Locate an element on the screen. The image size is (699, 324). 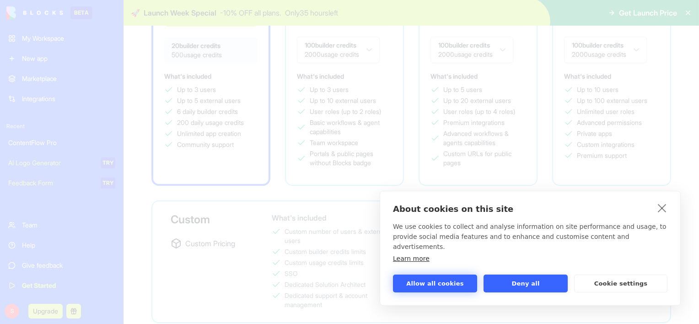
button: Deny all is located at coordinates (526, 283).